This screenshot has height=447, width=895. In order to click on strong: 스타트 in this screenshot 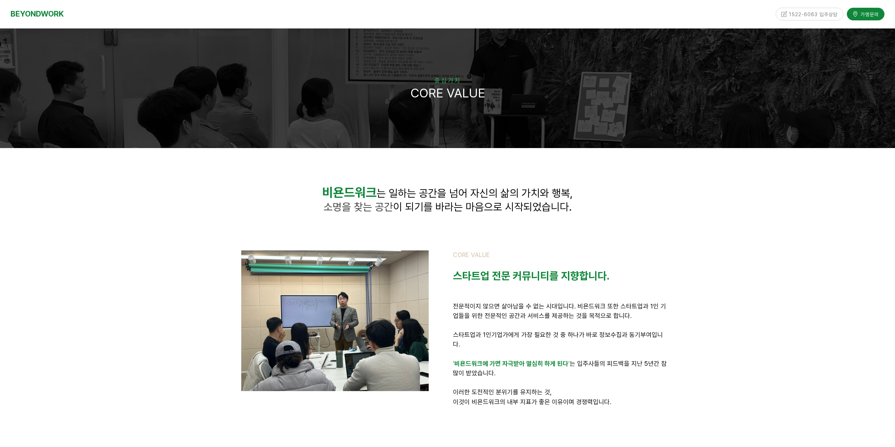, I will do `click(466, 276)`.